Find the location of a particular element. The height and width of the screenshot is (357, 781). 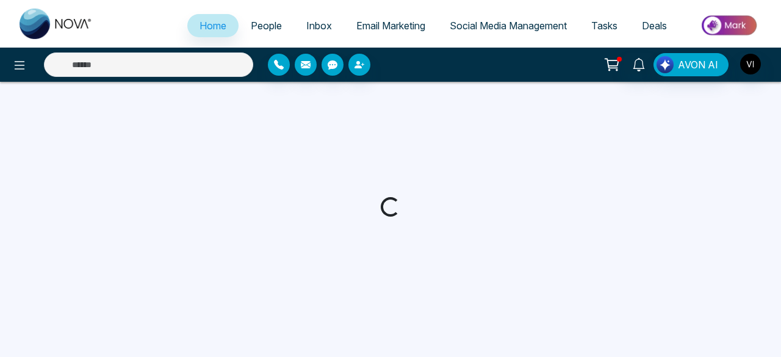

span: People is located at coordinates (266, 26).